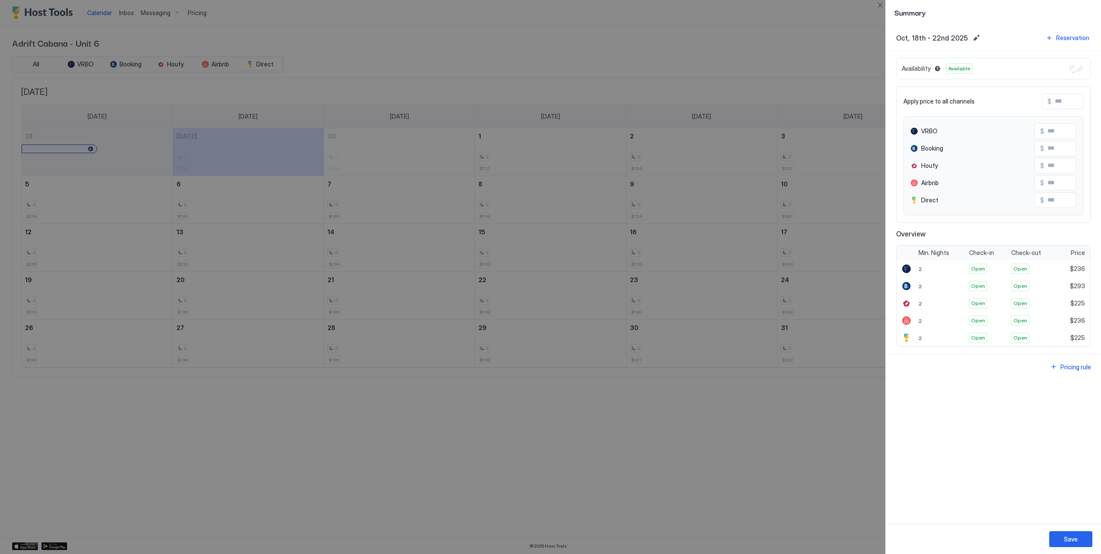 This screenshot has width=1101, height=554. What do you see at coordinates (1078, 253) in the screenshot?
I see `span: Price` at bounding box center [1078, 253].